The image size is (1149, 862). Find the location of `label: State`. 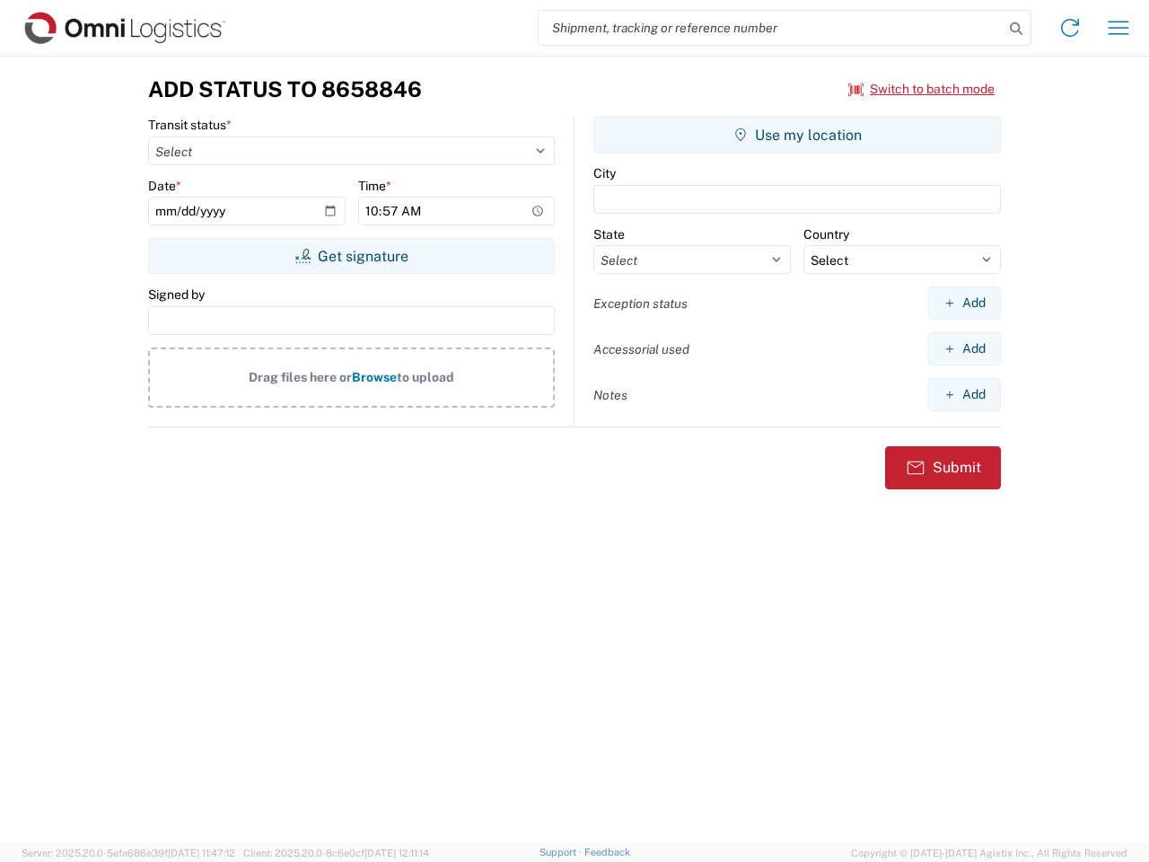

label: State is located at coordinates (609, 234).